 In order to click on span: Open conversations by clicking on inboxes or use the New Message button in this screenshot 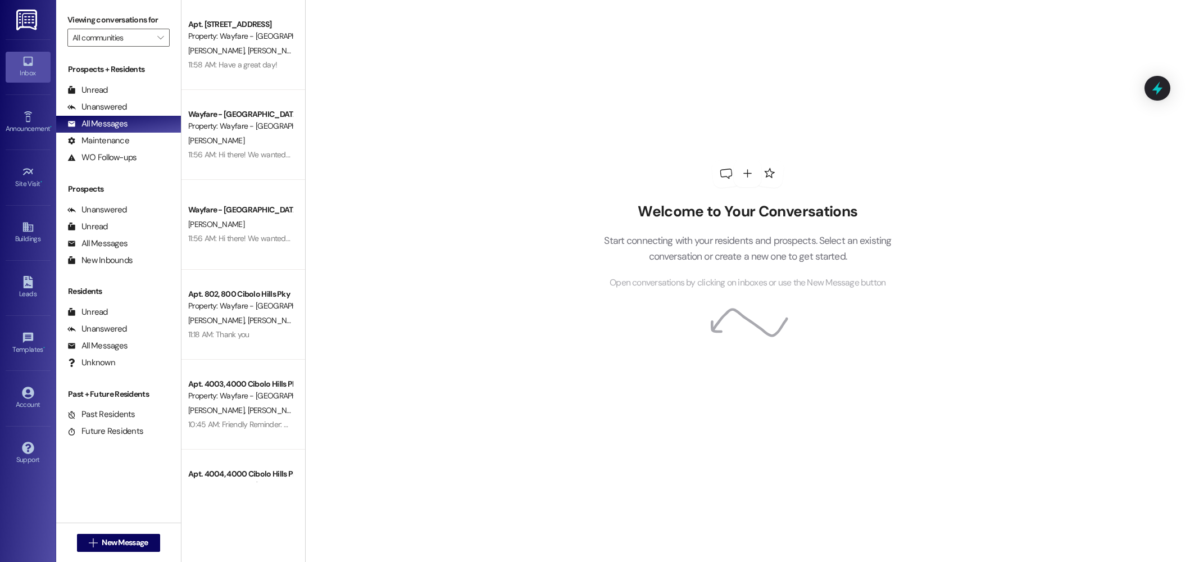, I will do `click(748, 283)`.